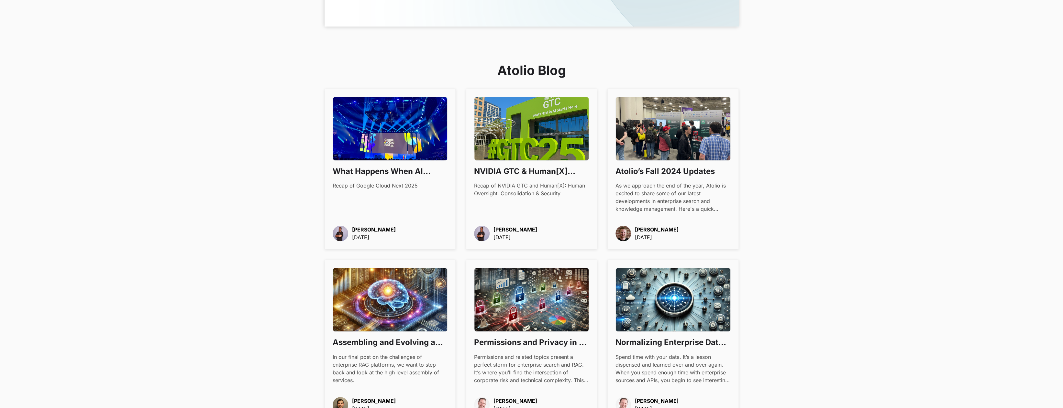 This screenshot has height=408, width=1063. I want to click on div: Recap of Google Cloud Next 2025, so click(390, 186).